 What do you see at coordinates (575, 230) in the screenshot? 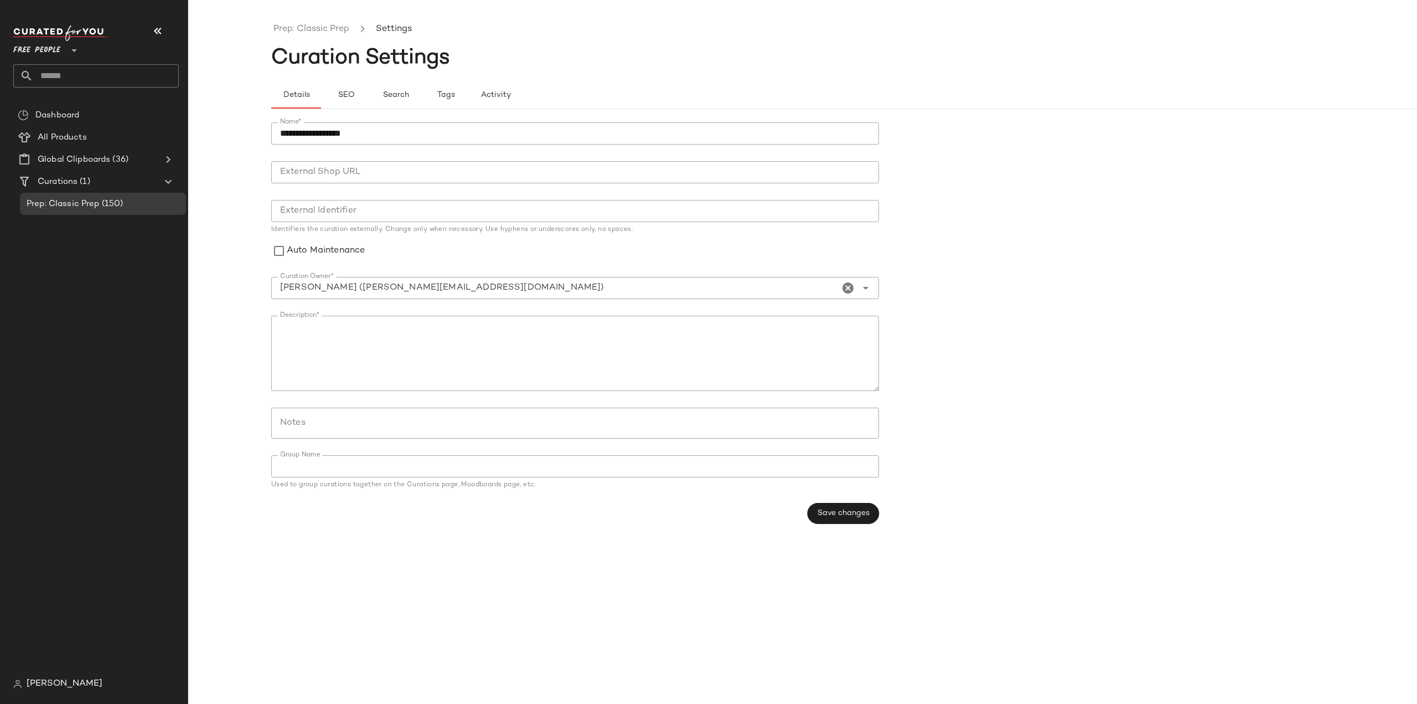
I see `div: Identifiers the curation externally. Change only when necessary. Use hyphens or underscores only,...` at bounding box center [575, 230].